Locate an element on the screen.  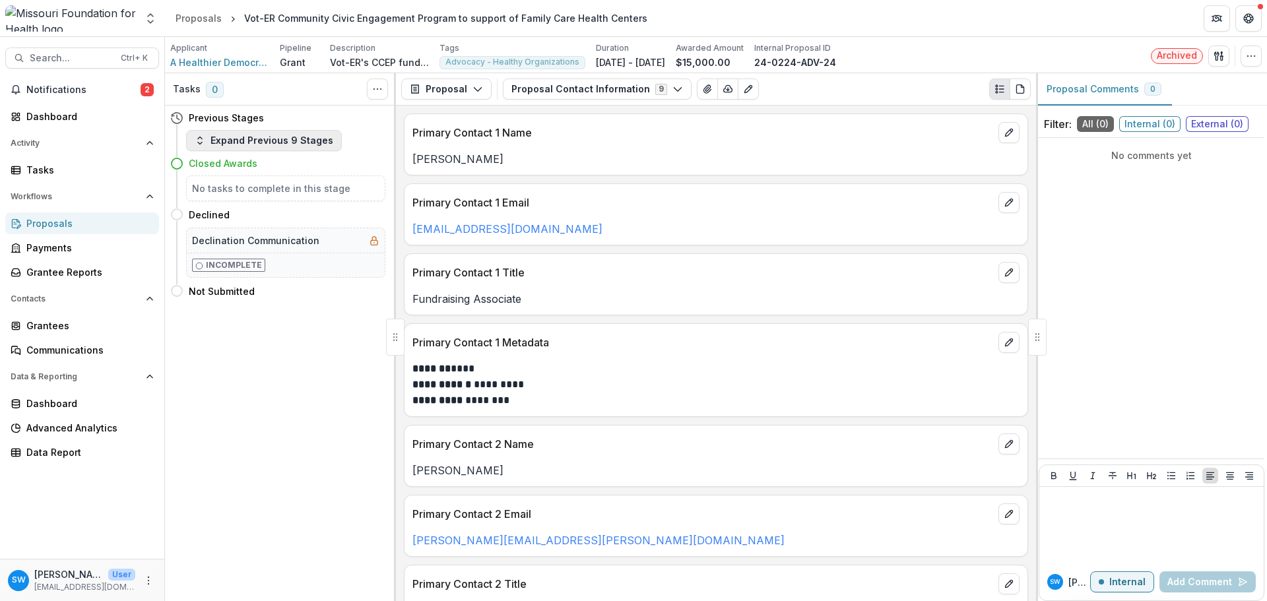
button: Proposal Contact Information9 is located at coordinates (597, 89).